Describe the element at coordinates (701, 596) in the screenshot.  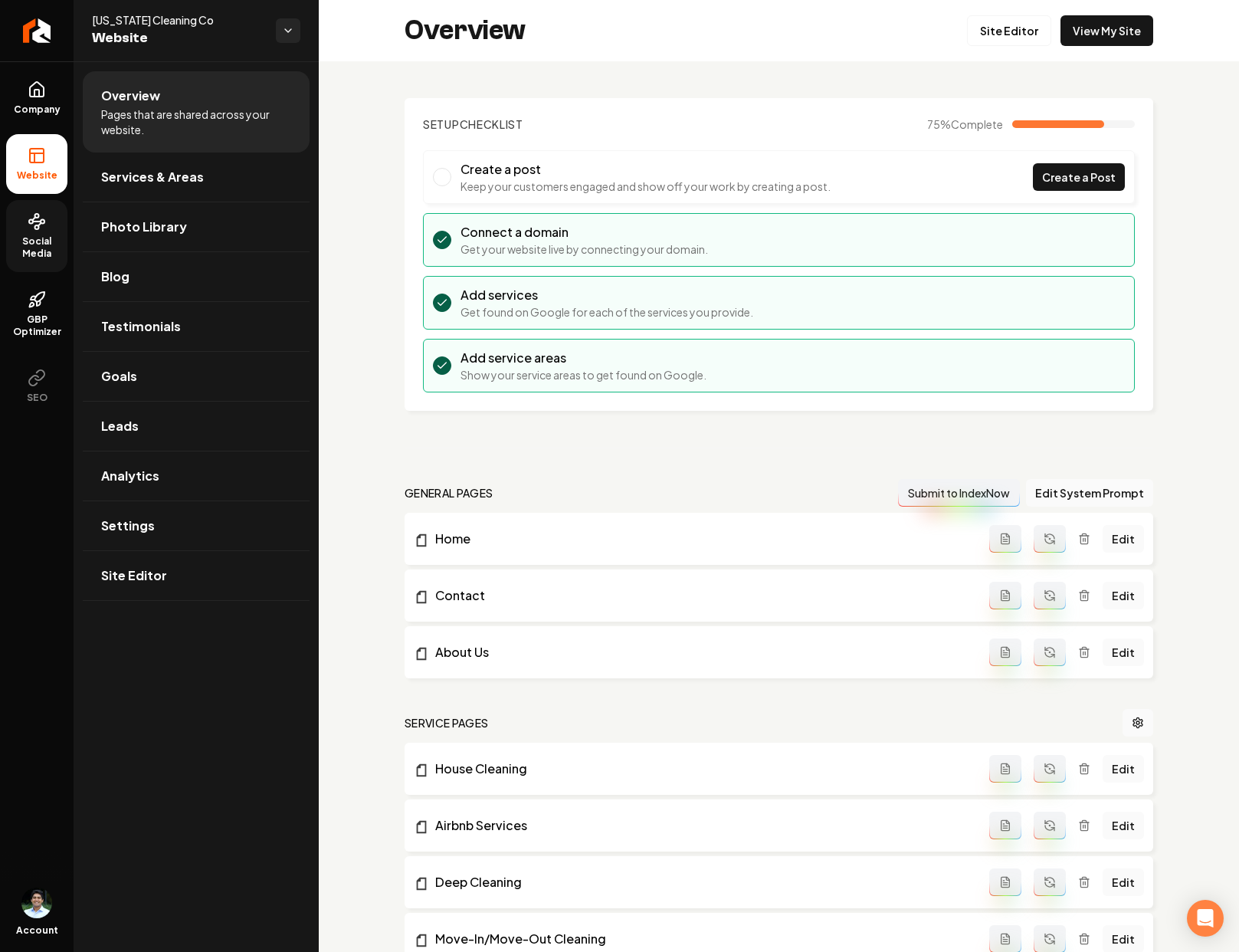
I see `a: Contact` at that location.